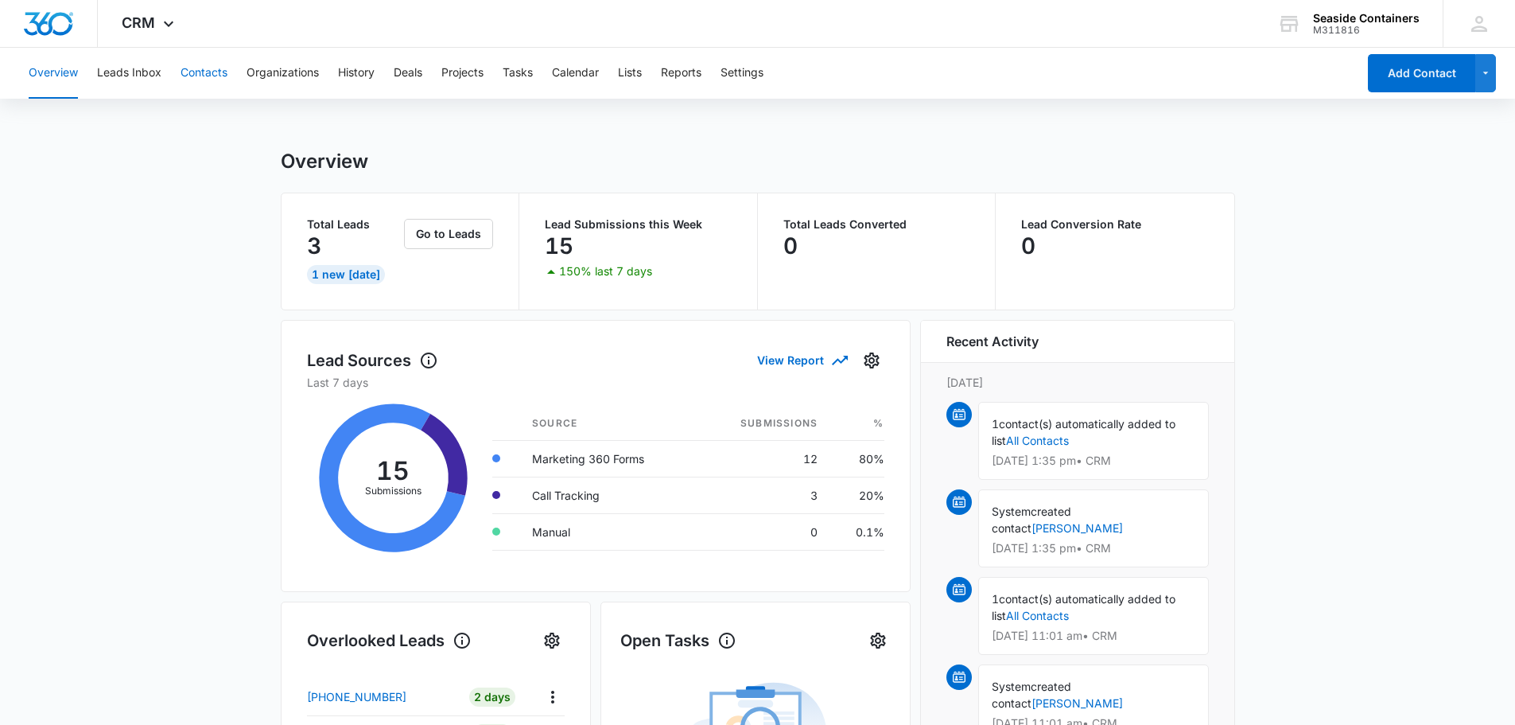 The width and height of the screenshot is (1515, 725). Describe the element at coordinates (605, 271) in the screenshot. I see `p: 150% last 7 days` at that location.